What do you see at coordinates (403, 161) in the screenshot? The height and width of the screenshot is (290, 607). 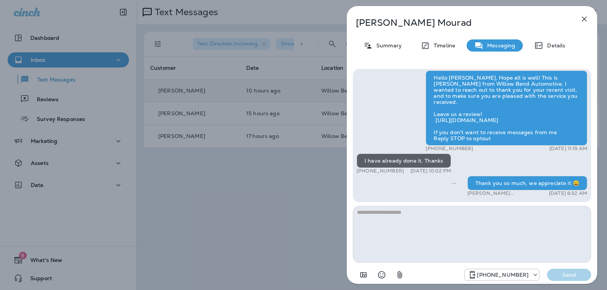 I see `div: I have already done it. Thanks` at bounding box center [403, 161].